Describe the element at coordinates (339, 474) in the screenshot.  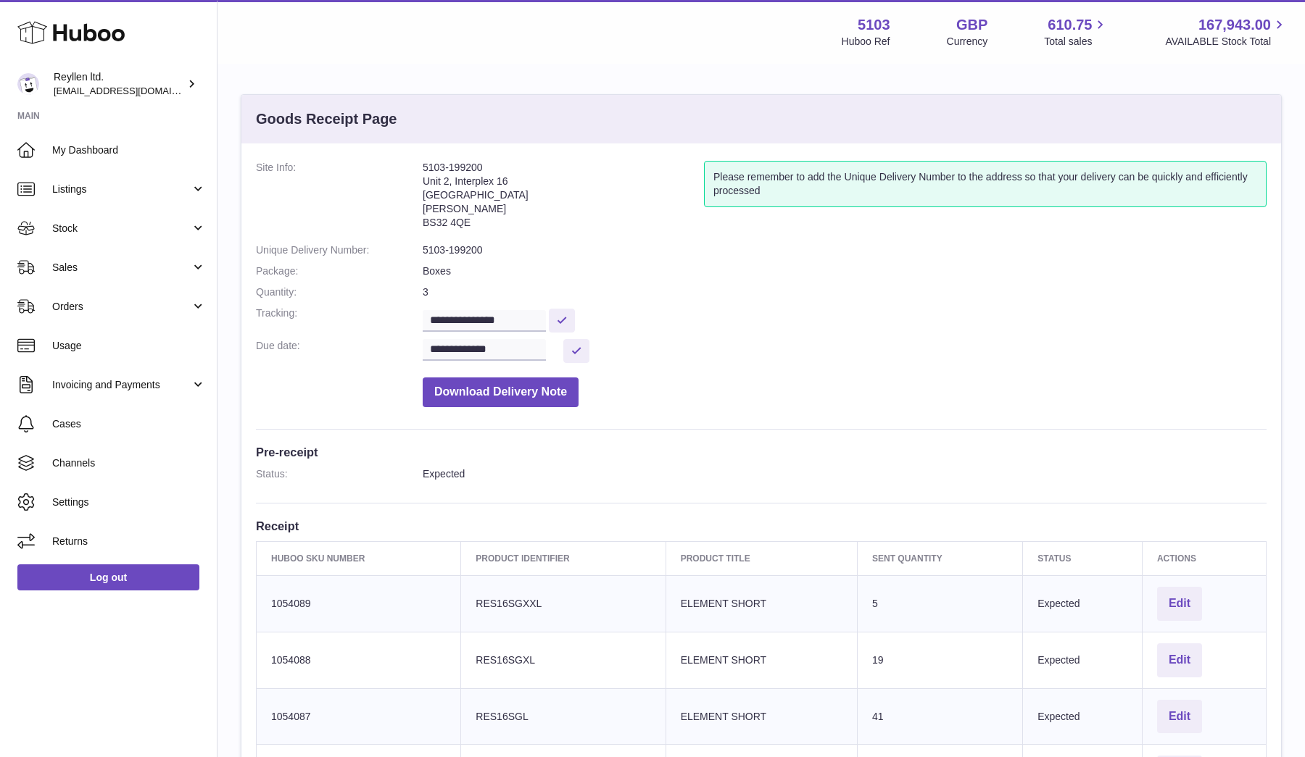
I see `dt: Status:` at that location.